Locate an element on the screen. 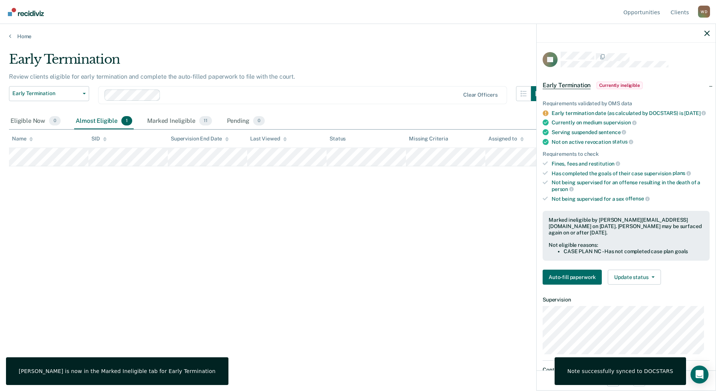 This screenshot has width=716, height=391. div: Eligible Now is located at coordinates (36, 121).